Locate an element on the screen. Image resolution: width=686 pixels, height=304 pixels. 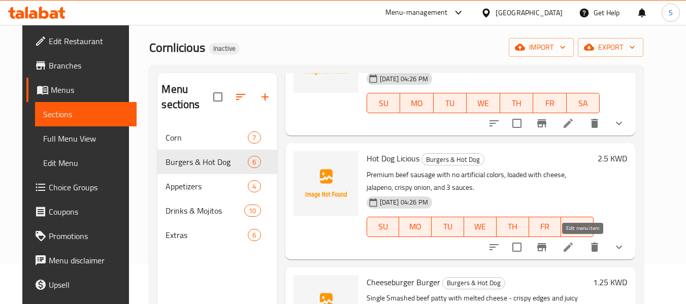
span: Cornlicious is located at coordinates (177, 47).